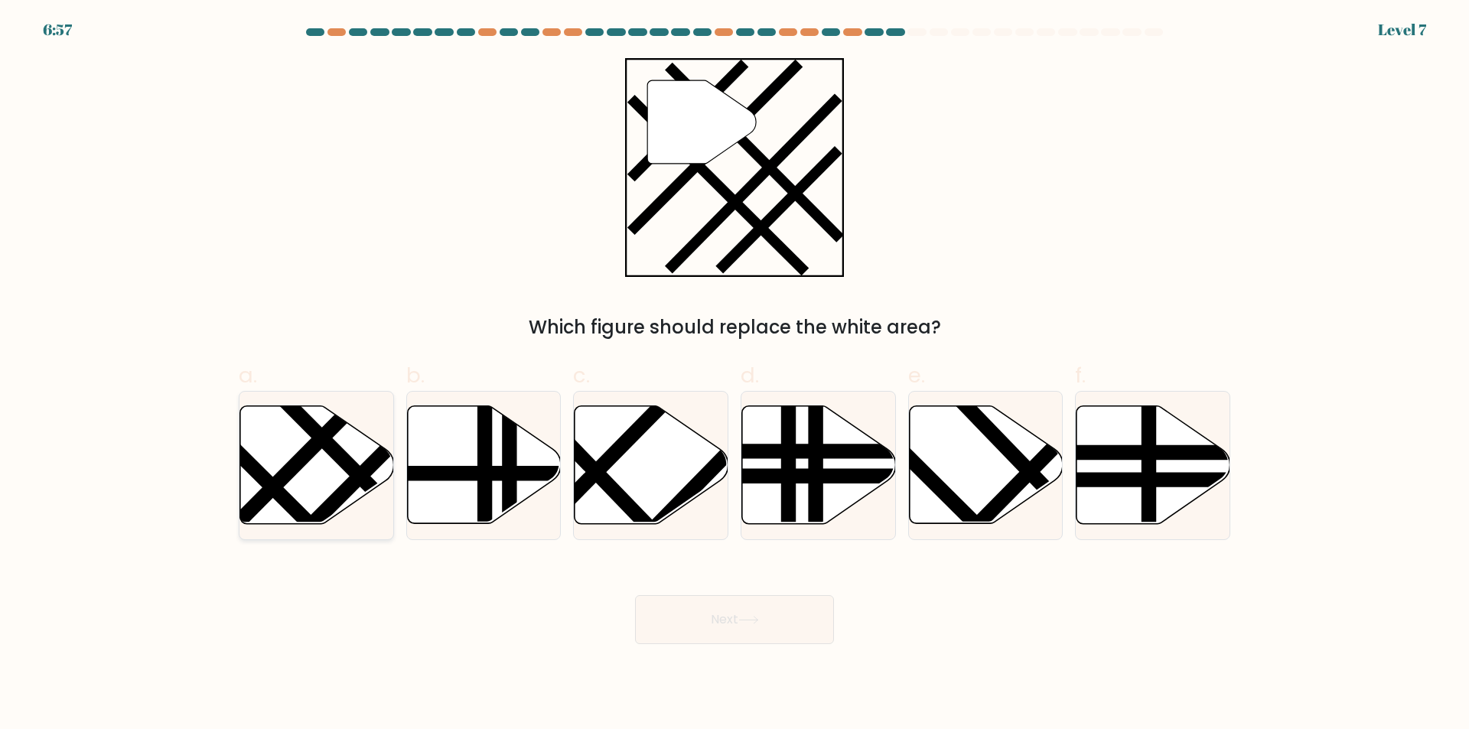 The height and width of the screenshot is (729, 1469). I want to click on div: Level 7, so click(1401, 30).